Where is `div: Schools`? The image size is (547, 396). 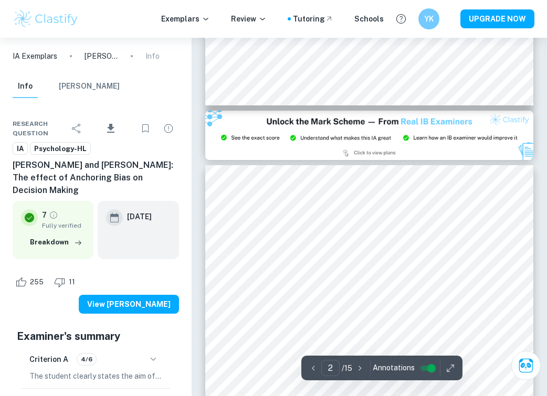 div: Schools is located at coordinates (369, 19).